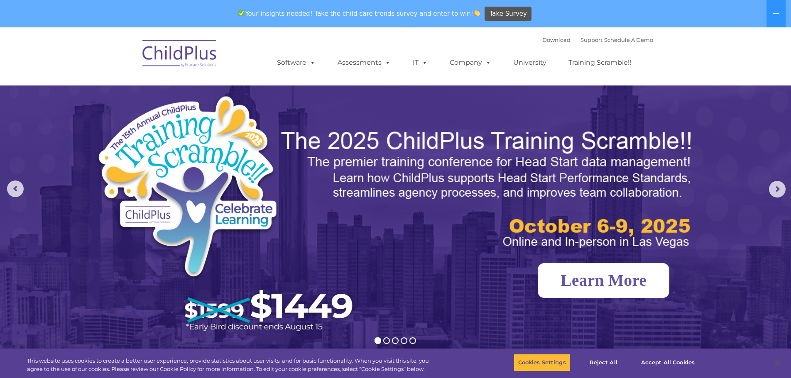 The image size is (791, 378). I want to click on a: University, so click(530, 63).